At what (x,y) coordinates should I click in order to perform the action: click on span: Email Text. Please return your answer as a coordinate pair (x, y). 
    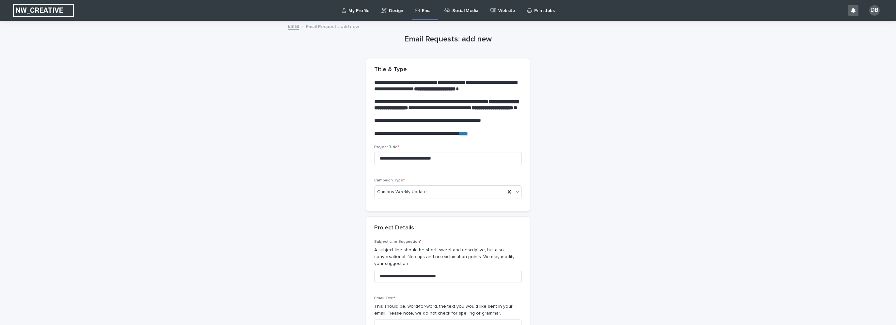
    Looking at the image, I should click on (385, 299).